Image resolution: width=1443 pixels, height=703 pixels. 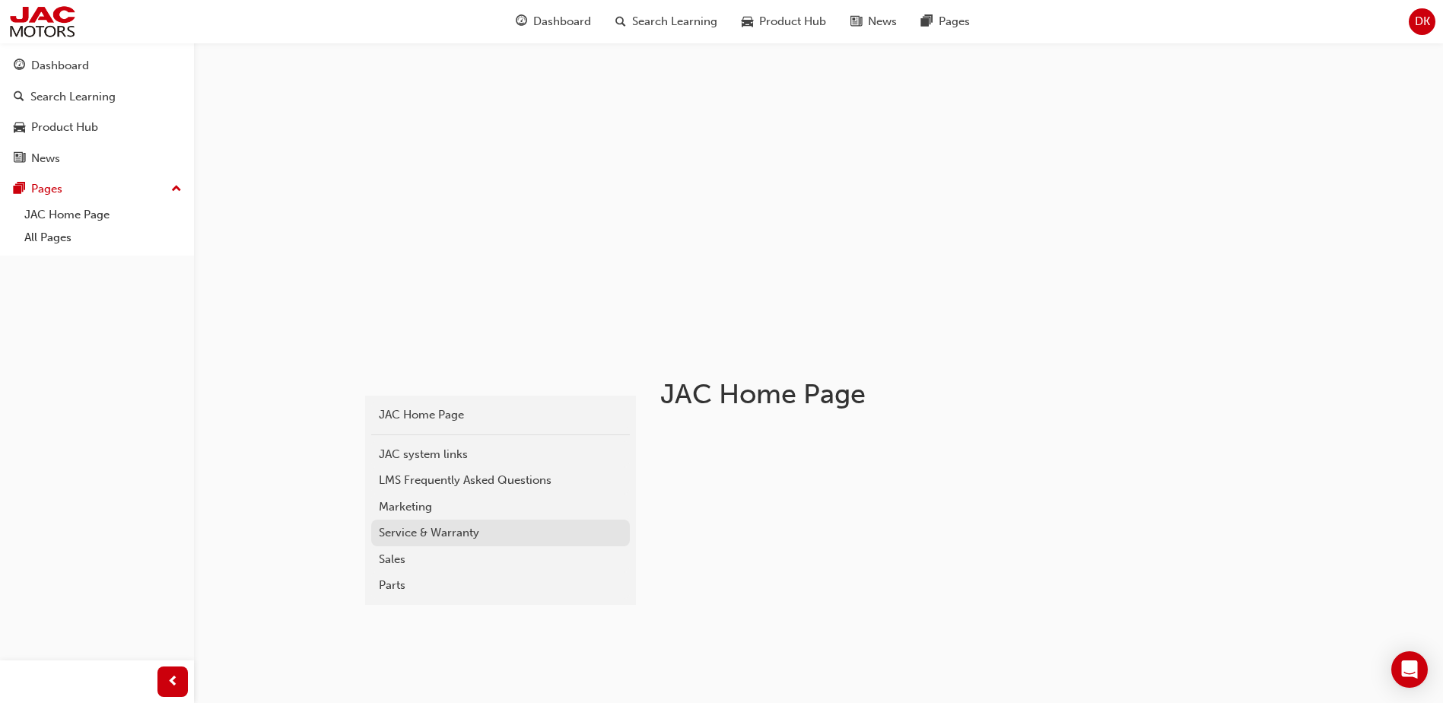 I want to click on span: Pages, so click(x=954, y=21).